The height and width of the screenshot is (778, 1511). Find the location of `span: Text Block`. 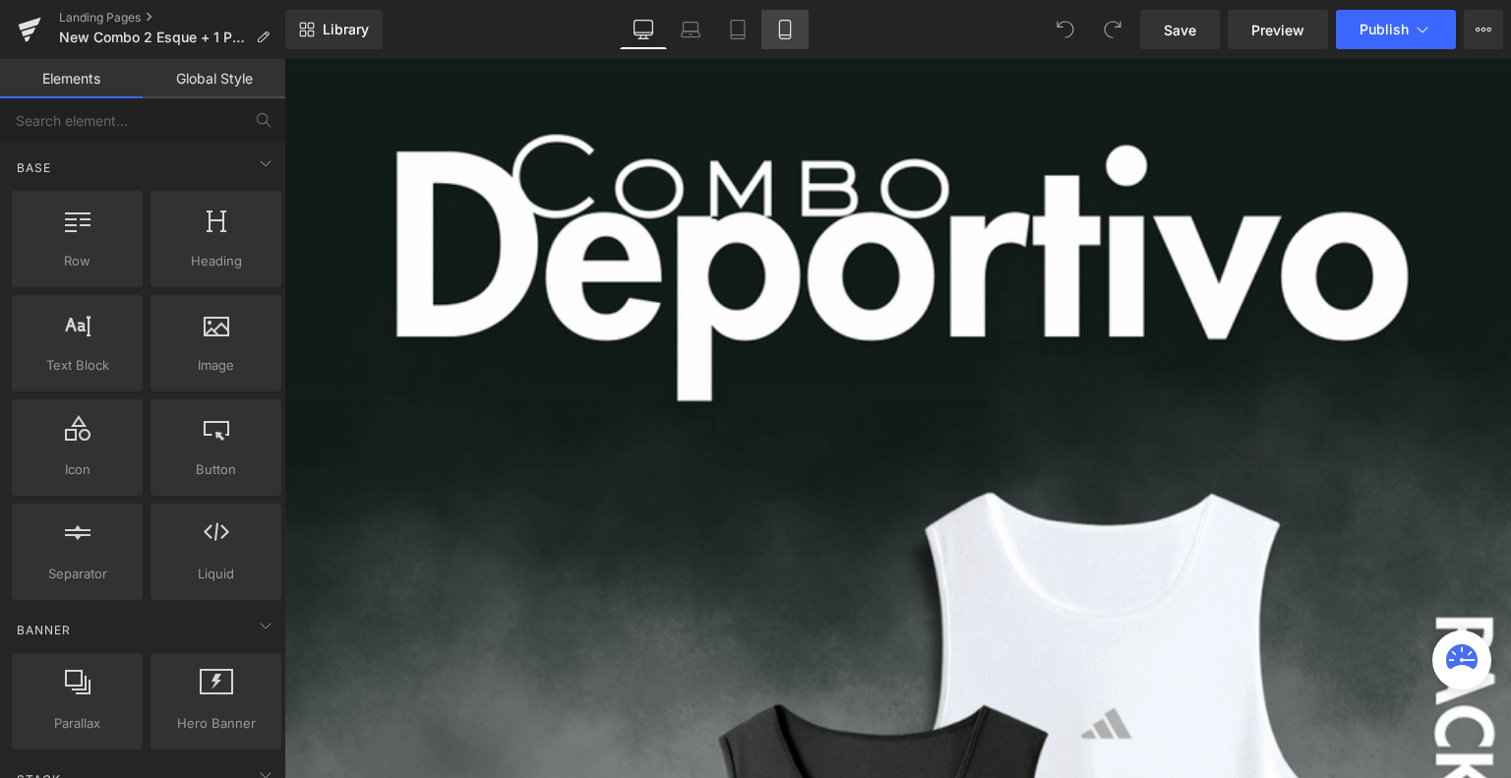

span: Text Block is located at coordinates (77, 365).